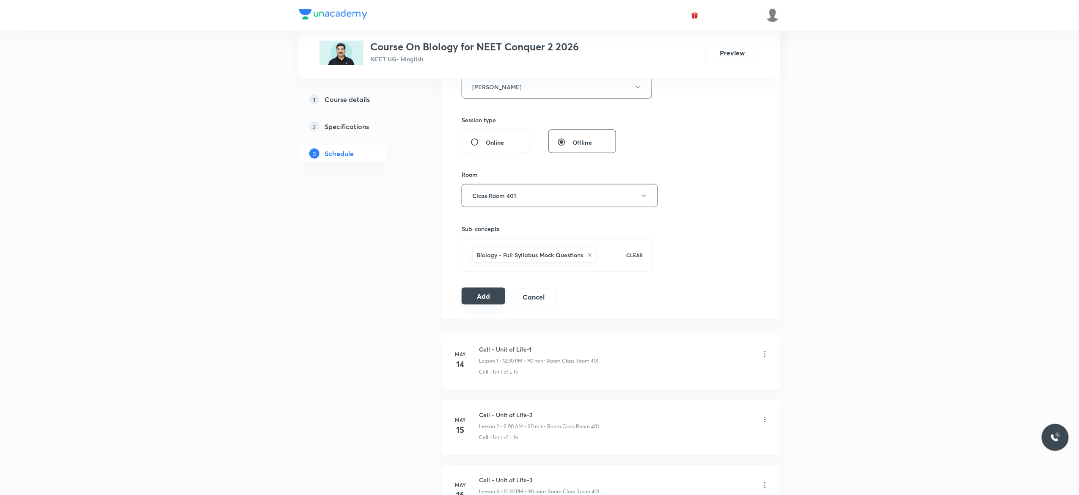 The height and width of the screenshot is (495, 1079). I want to click on img: avatar, so click(695, 15).